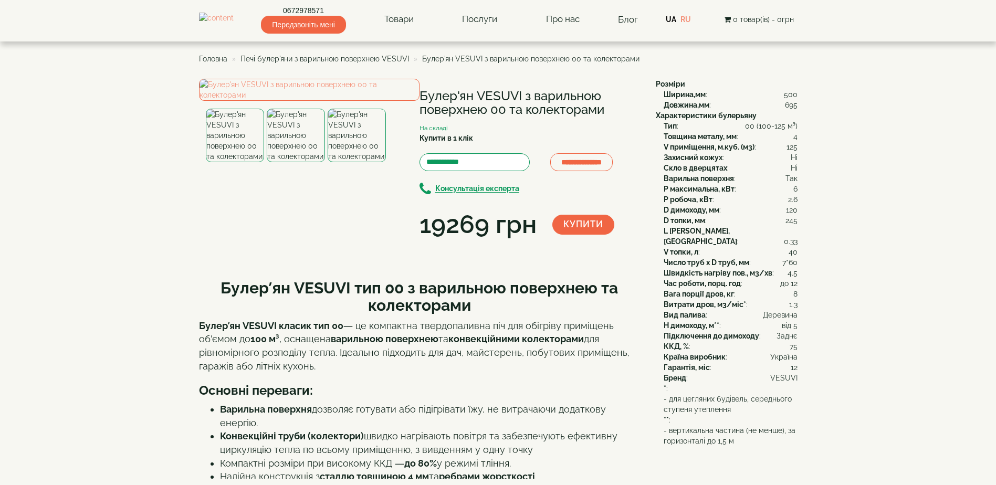 This screenshot has width=996, height=485. What do you see at coordinates (699, 189) in the screenshot?
I see `b: P максимальна, кВт` at bounding box center [699, 189].